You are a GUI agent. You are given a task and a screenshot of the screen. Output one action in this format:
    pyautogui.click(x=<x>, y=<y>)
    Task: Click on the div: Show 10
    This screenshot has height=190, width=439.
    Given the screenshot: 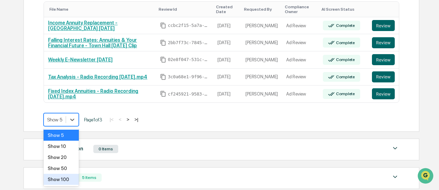 What is the action you would take?
    pyautogui.click(x=61, y=147)
    